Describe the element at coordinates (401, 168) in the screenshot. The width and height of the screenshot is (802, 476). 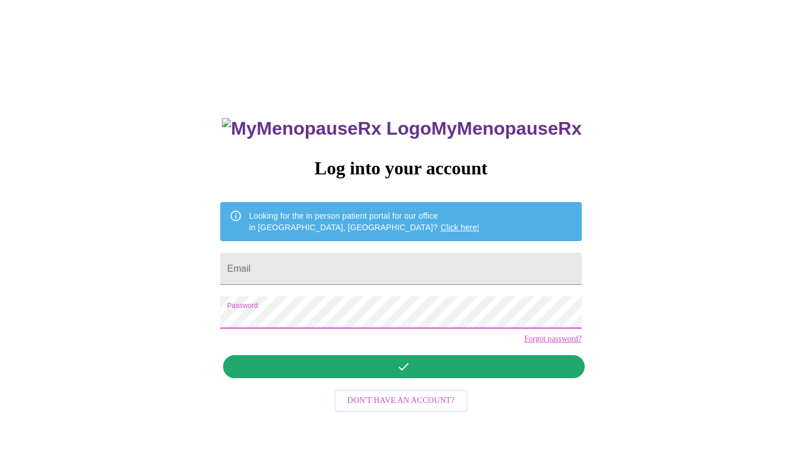
I see `h3: Log into your account` at that location.